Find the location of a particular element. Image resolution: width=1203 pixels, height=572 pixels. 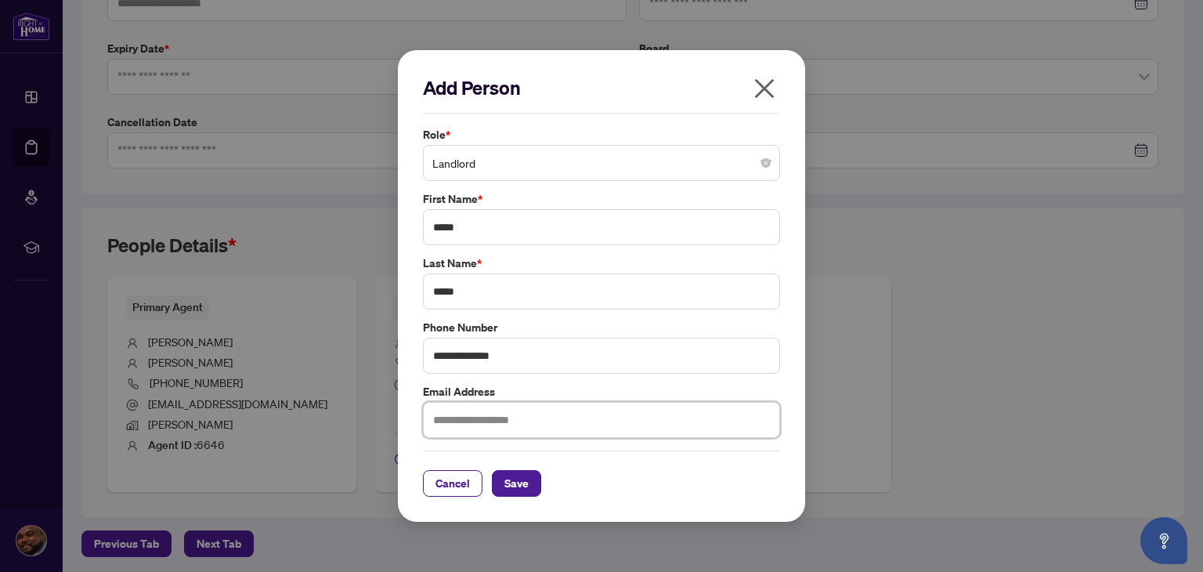

label: Phone Number is located at coordinates (602, 327).